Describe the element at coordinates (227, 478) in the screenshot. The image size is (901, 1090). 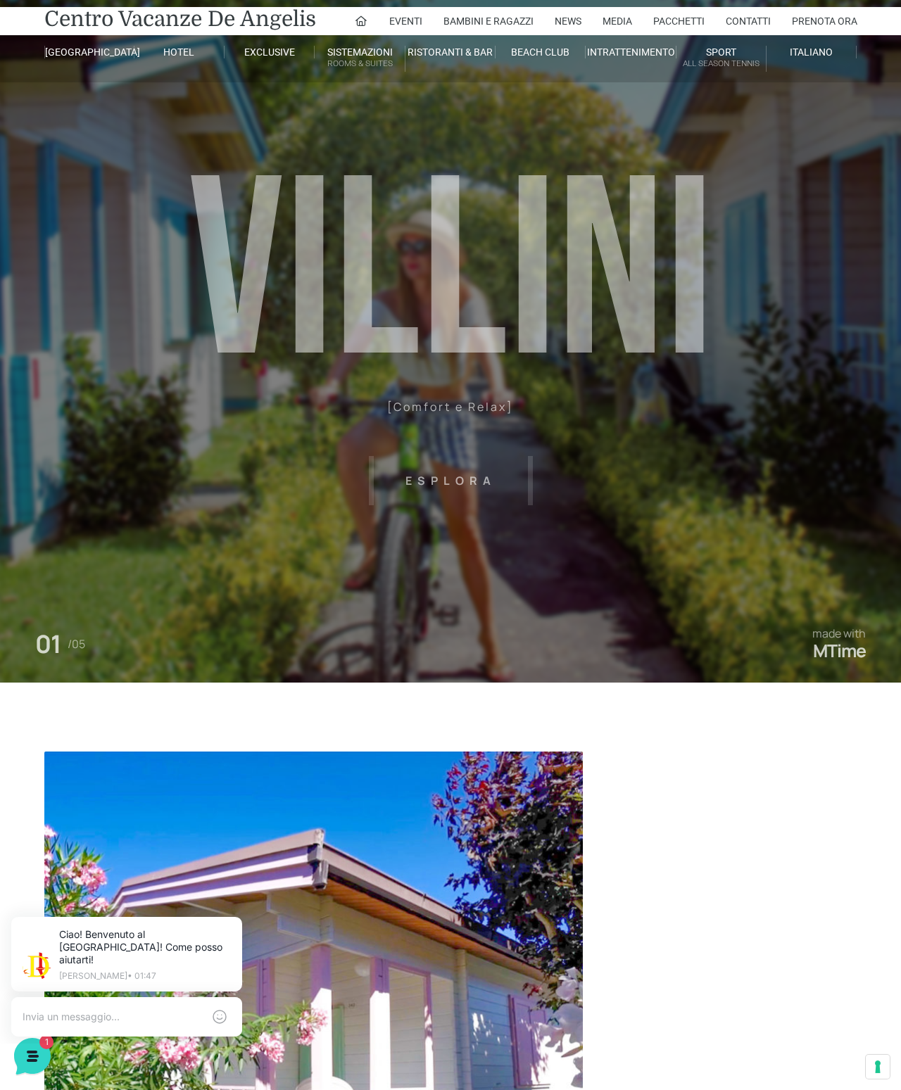
I see `p: Aiuto` at that location.